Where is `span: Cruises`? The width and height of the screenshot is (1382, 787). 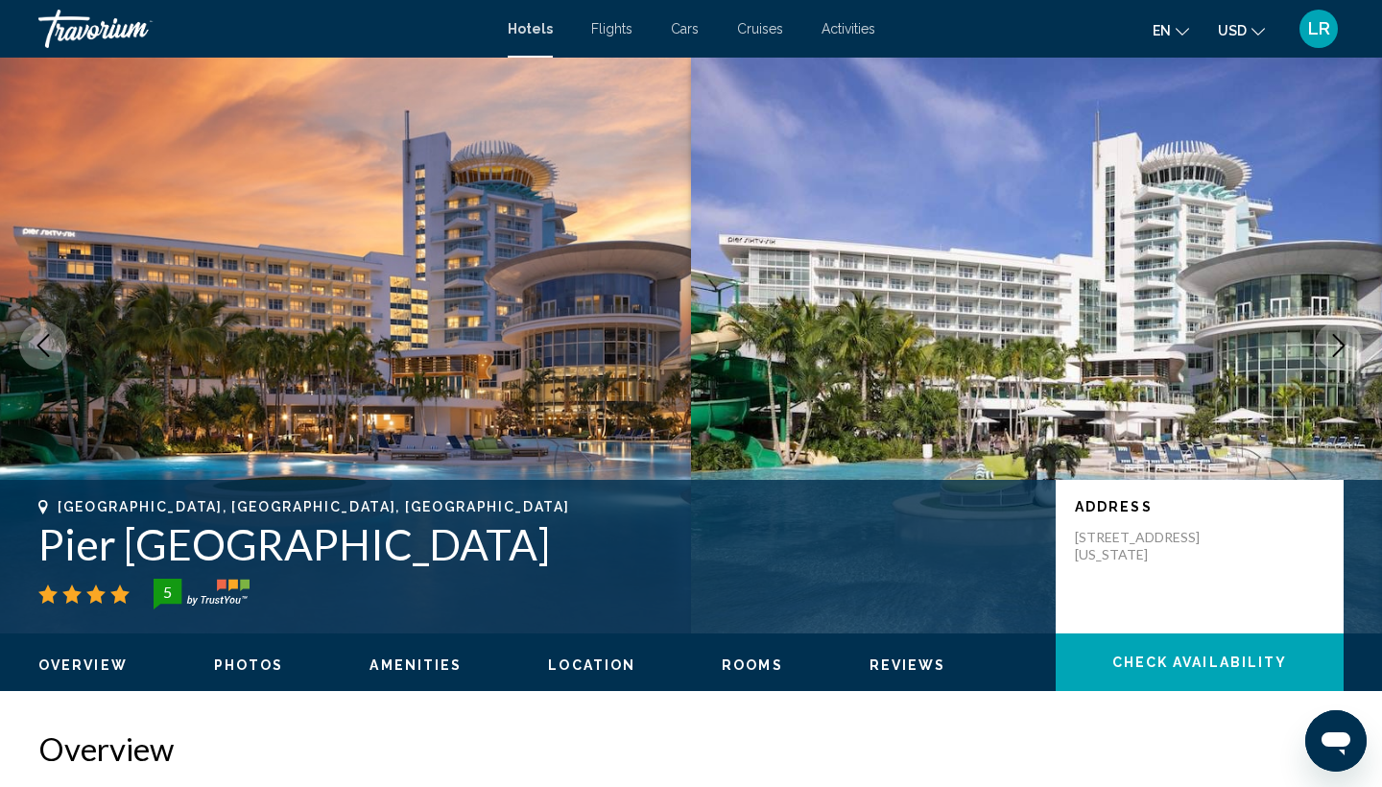
span: Cruises is located at coordinates (760, 29).